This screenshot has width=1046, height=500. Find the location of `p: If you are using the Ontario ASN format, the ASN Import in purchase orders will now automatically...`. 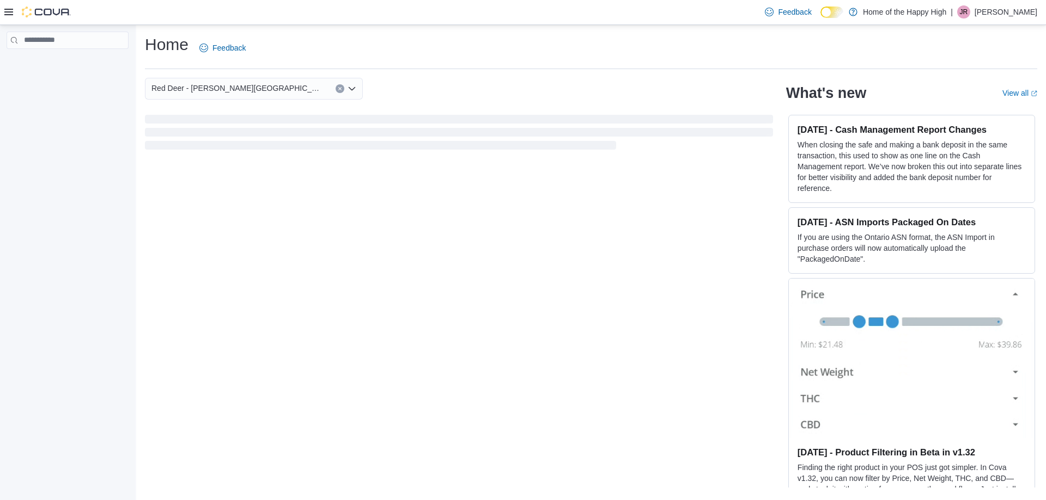

p: If you are using the Ontario ASN format, the ASN Import in purchase orders will now automatically... is located at coordinates (911, 248).